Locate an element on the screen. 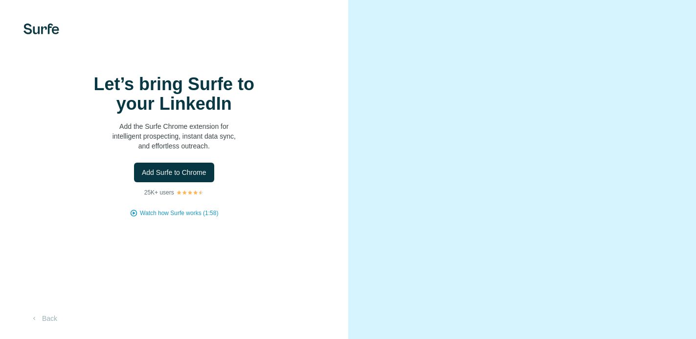 The height and width of the screenshot is (339, 696). button: Add Surfe to Chrome is located at coordinates (174, 172).